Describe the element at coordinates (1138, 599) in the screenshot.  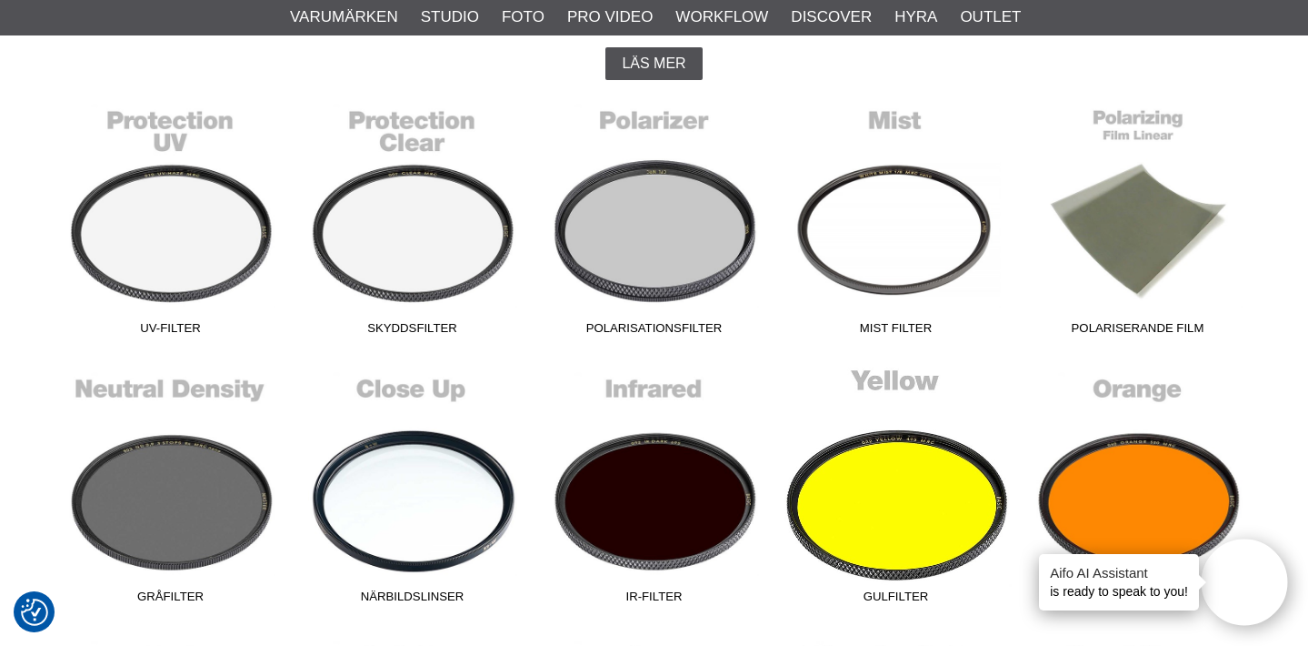
I see `span: Orangefilter` at that location.